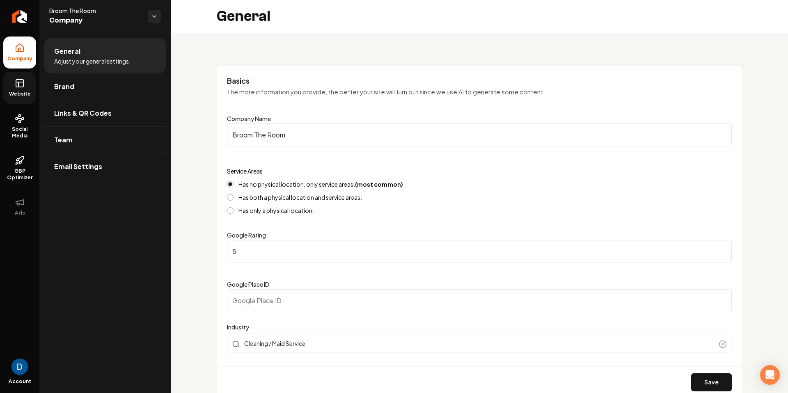 This screenshot has width=788, height=393. I want to click on span: Social Media, so click(20, 133).